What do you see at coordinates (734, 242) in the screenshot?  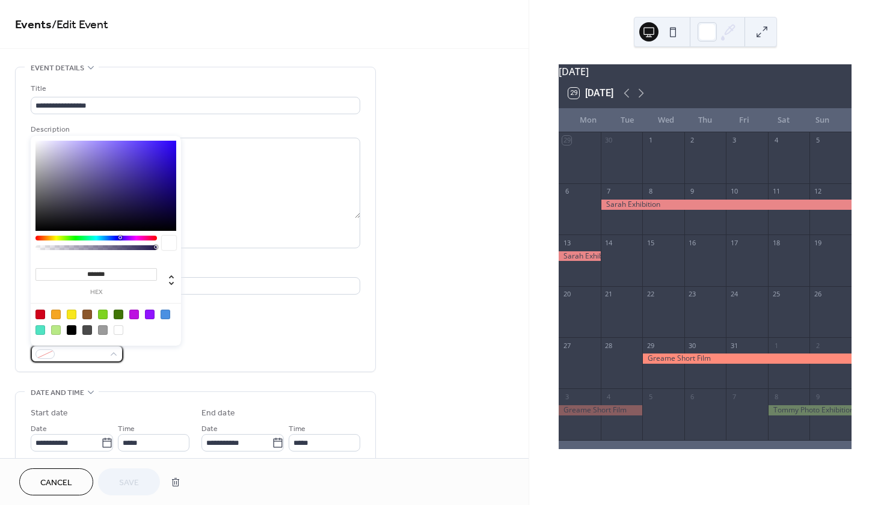 I see `div: 17` at bounding box center [734, 242].